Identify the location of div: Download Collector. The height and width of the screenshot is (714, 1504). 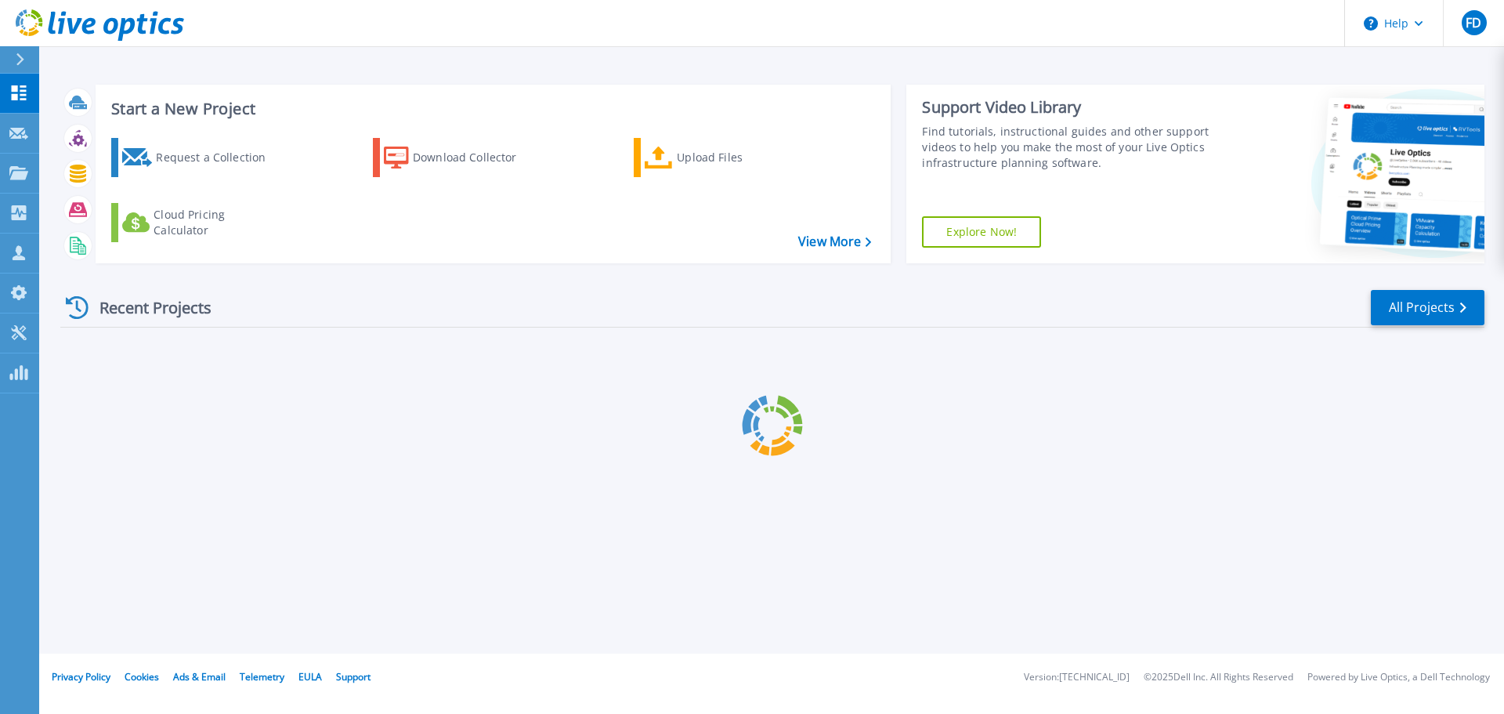
(476, 157).